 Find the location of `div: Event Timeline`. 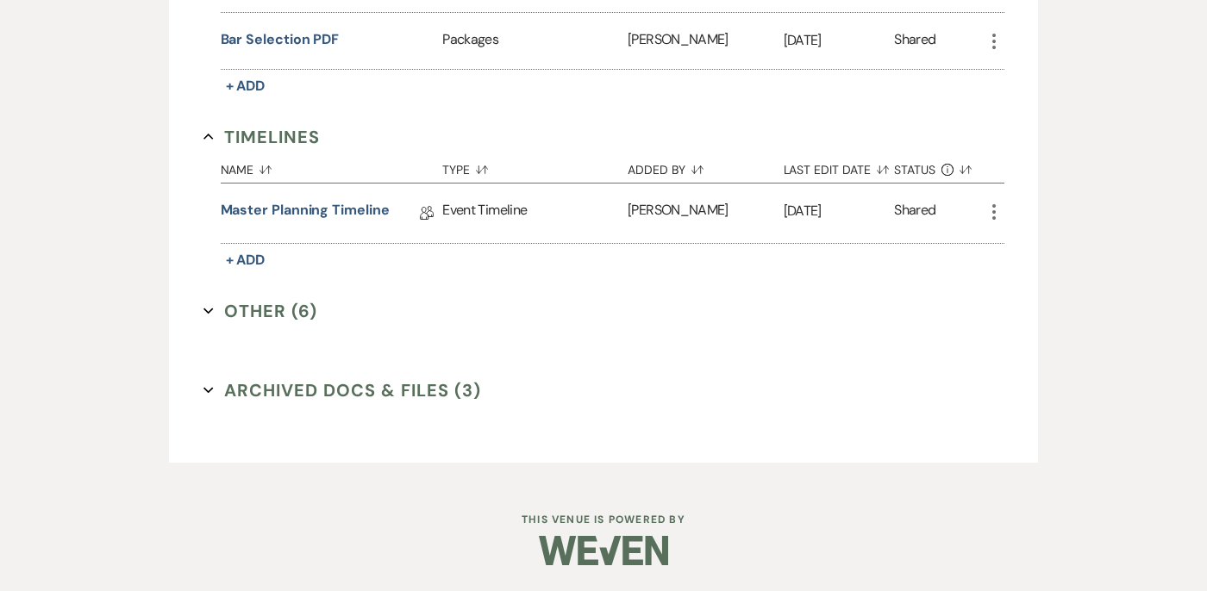

div: Event Timeline is located at coordinates (534, 213).